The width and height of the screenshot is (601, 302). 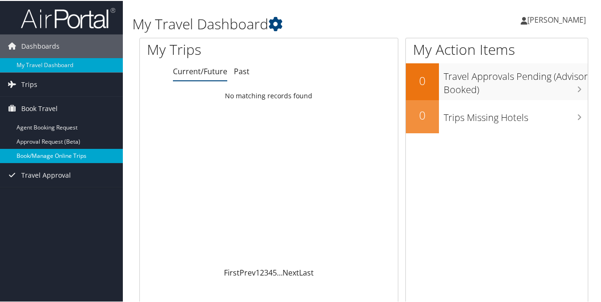 I want to click on img: airportal-logo.png, so click(x=68, y=17).